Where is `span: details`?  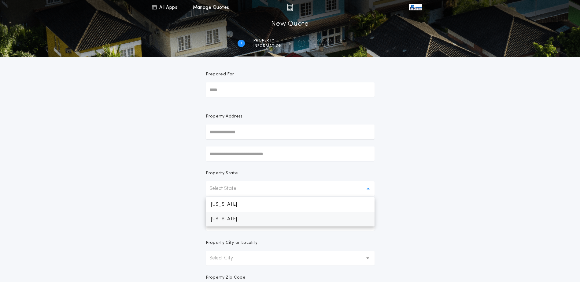
span: details is located at coordinates (328, 46).